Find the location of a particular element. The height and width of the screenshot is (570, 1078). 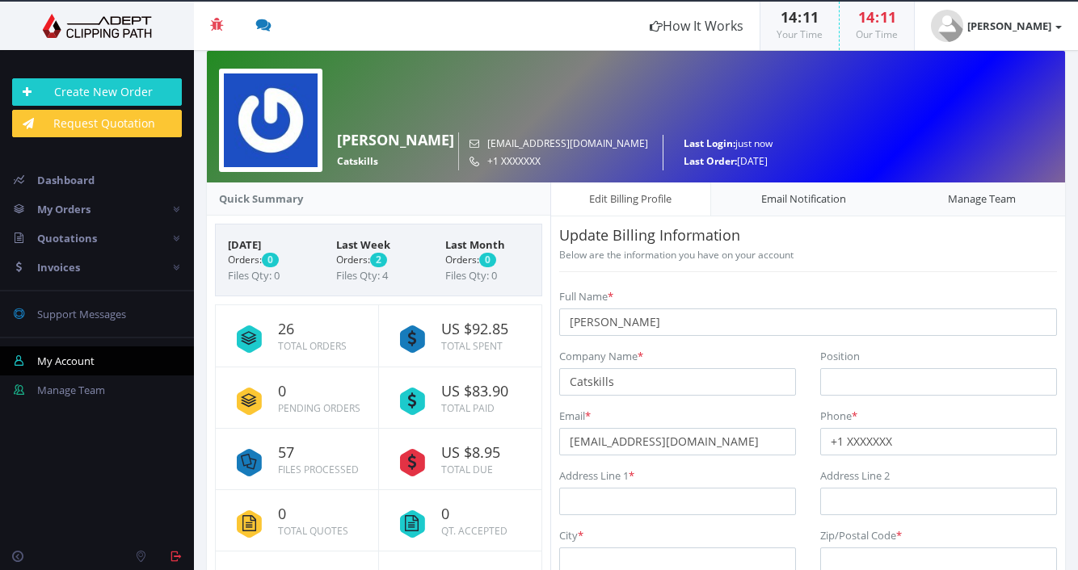

a: 26 Total Orders is located at coordinates (296, 335).